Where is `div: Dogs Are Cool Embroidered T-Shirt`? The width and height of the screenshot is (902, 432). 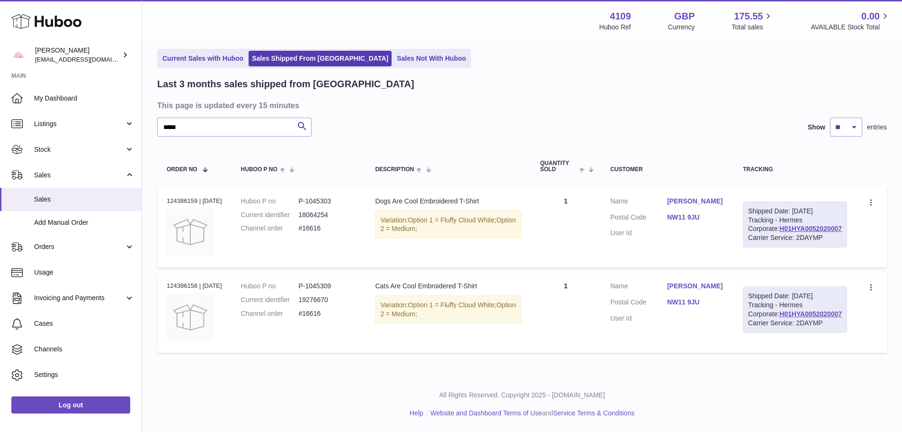 div: Dogs Are Cool Embroidered T-Shirt is located at coordinates (448, 201).